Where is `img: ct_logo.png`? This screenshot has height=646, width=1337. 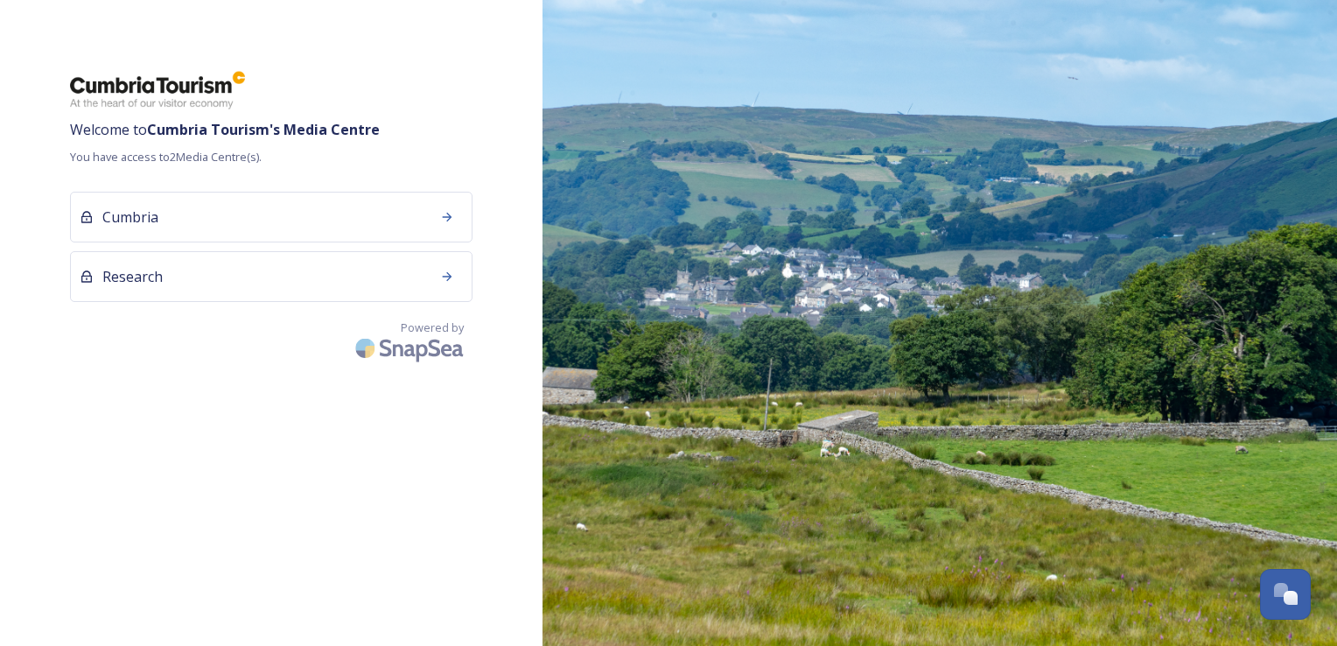 img: ct_logo.png is located at coordinates (157, 90).